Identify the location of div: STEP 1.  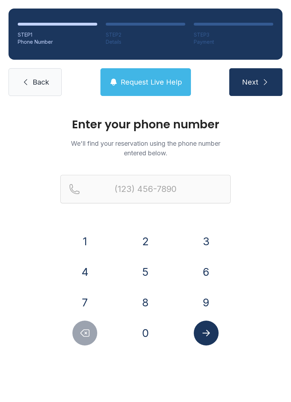
(58, 35).